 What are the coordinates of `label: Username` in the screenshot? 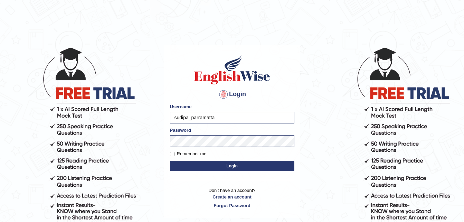 It's located at (181, 106).